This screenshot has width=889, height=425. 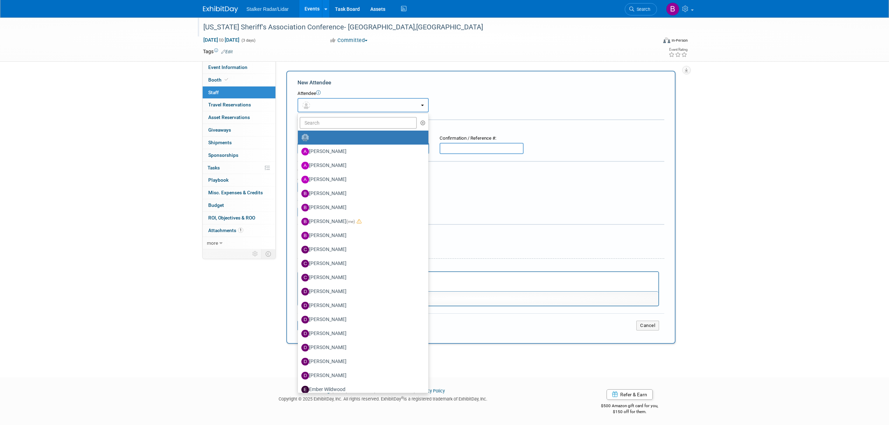 I want to click on a: Event Information, so click(x=239, y=67).